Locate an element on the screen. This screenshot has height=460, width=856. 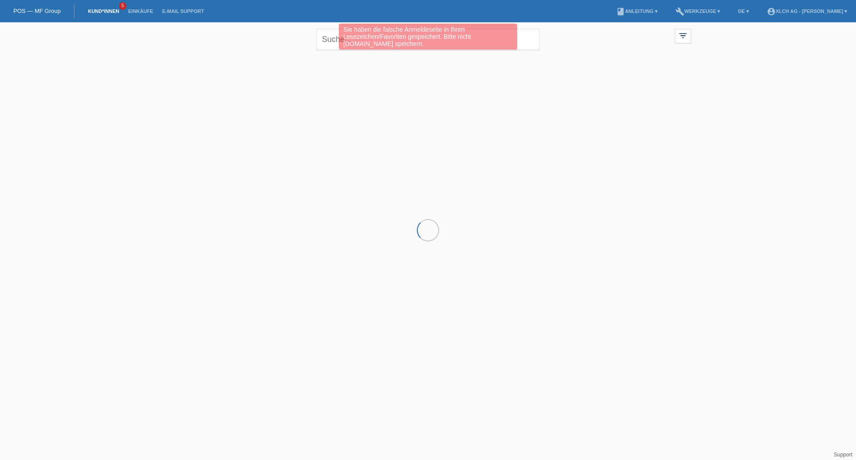
a: DE ▾ is located at coordinates (743, 11).